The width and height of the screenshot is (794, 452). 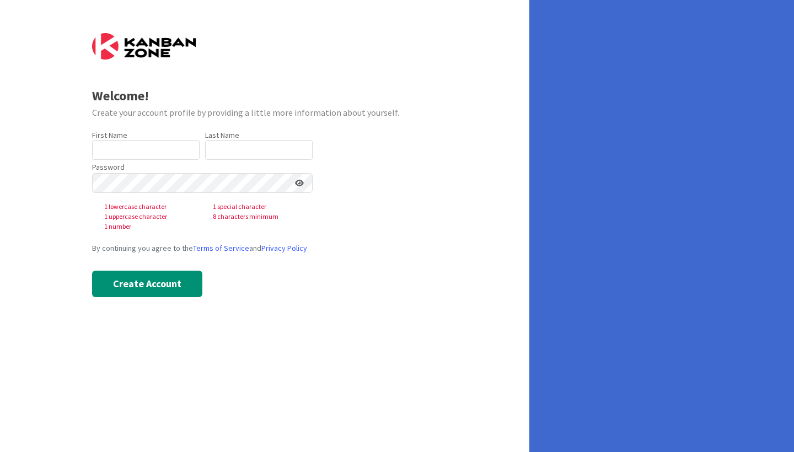 What do you see at coordinates (149, 227) in the screenshot?
I see `span: 1 number` at bounding box center [149, 227].